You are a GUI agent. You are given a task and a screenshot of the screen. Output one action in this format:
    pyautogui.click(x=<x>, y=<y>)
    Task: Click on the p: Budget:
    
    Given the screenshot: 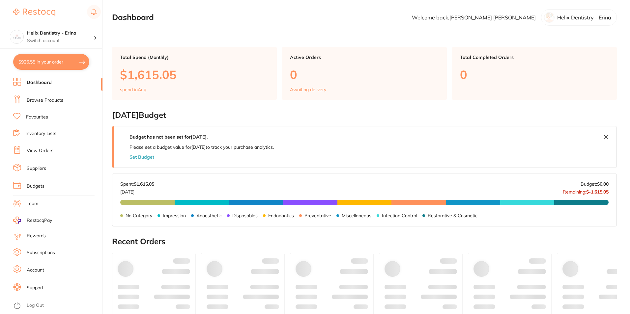 What is the action you would take?
    pyautogui.click(x=595, y=184)
    